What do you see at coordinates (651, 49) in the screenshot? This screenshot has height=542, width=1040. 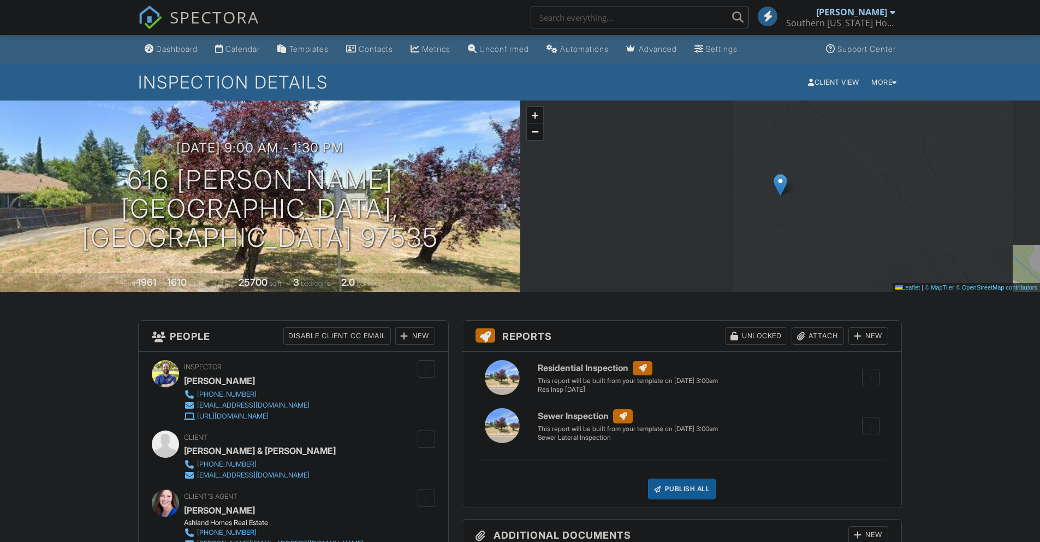 I see `a: Advanced` at bounding box center [651, 49].